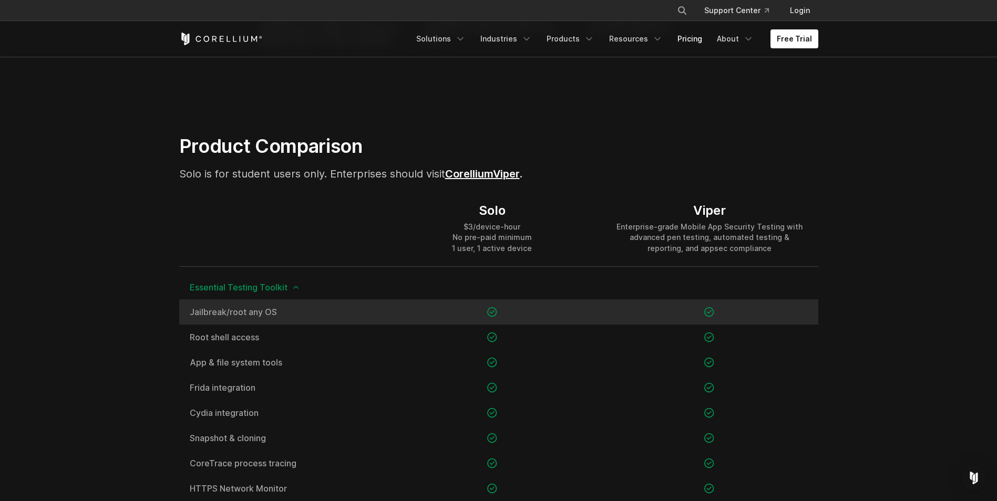  What do you see at coordinates (441, 39) in the screenshot?
I see `a: Solutions` at bounding box center [441, 39].